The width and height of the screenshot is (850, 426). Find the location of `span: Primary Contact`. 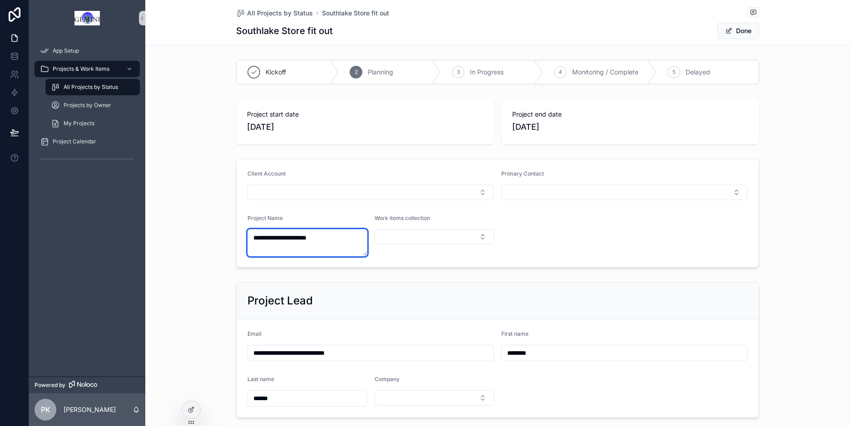

span: Primary Contact is located at coordinates (523, 174).